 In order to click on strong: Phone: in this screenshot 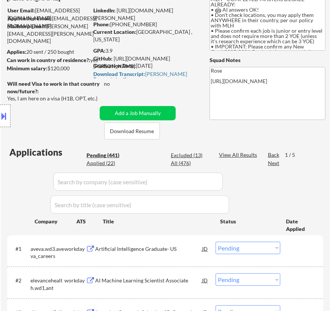, I will do `click(102, 24)`.